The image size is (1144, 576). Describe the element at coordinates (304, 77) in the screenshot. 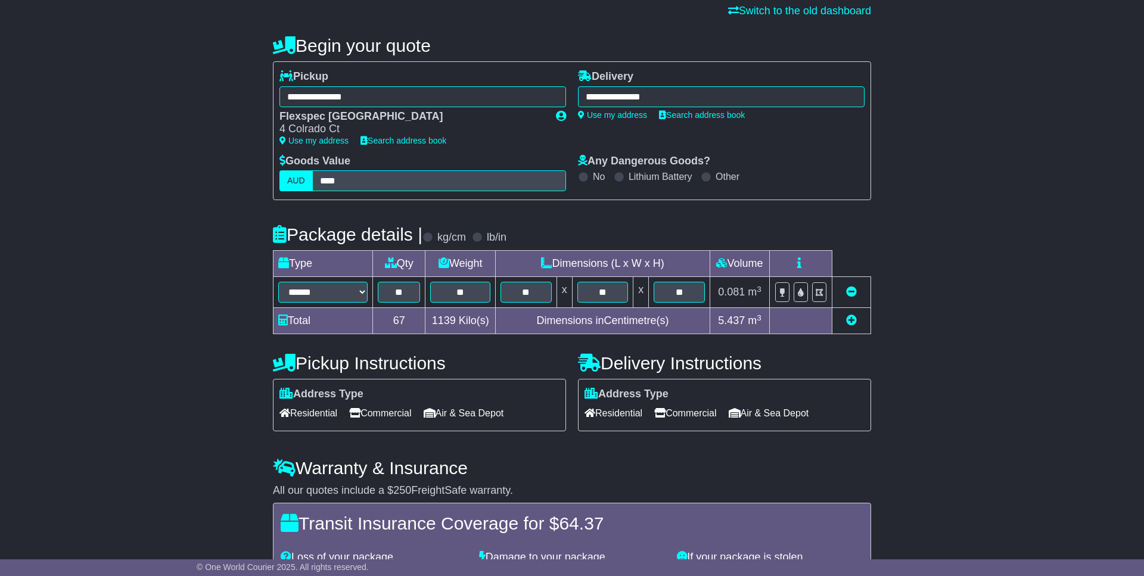

I see `label: Pickup` at that location.